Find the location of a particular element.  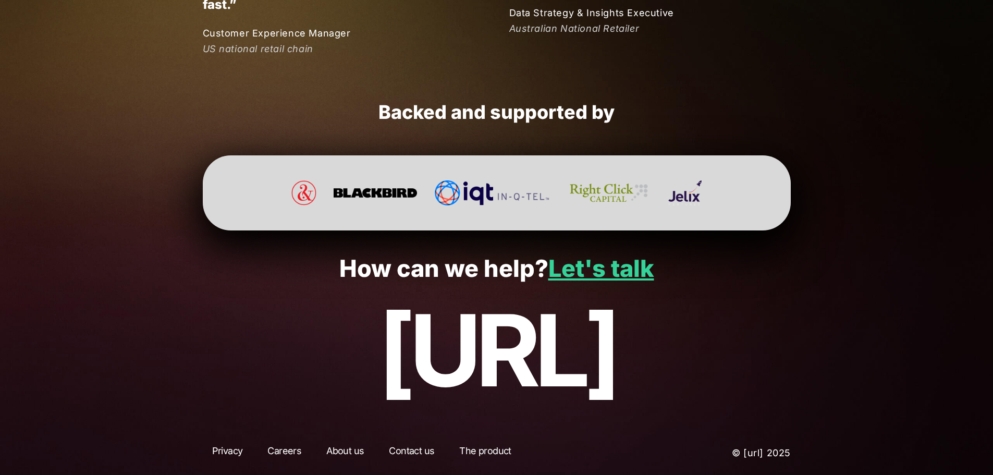

a: Right Click Capital Website is located at coordinates (609, 193).